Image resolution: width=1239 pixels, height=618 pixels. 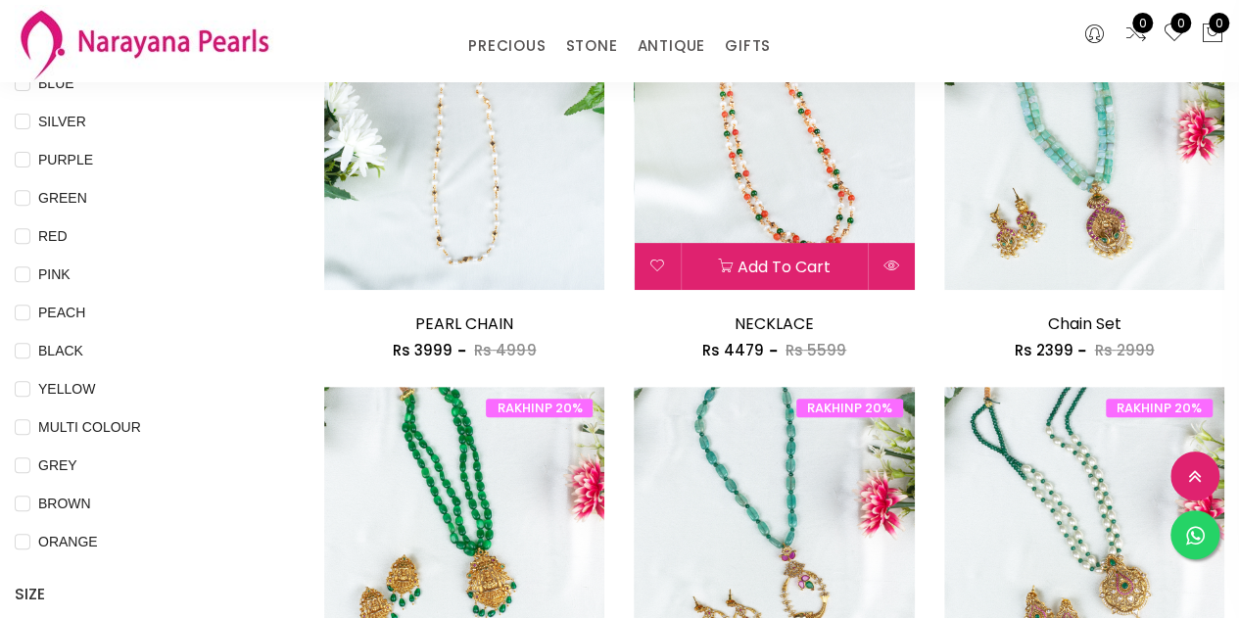 What do you see at coordinates (61, 351) in the screenshot?
I see `span: BLACK` at bounding box center [61, 351].